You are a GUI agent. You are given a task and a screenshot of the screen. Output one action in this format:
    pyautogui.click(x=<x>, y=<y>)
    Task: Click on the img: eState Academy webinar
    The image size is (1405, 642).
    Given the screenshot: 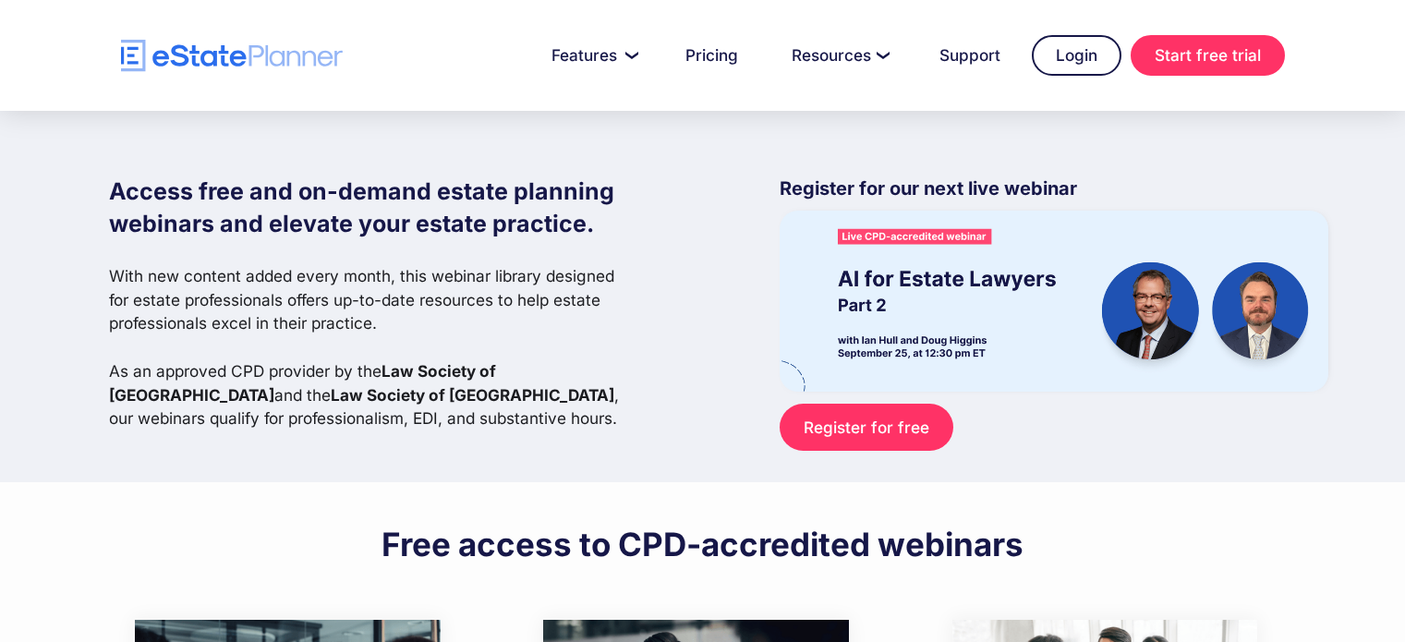 What is the action you would take?
    pyautogui.click(x=1054, y=300)
    